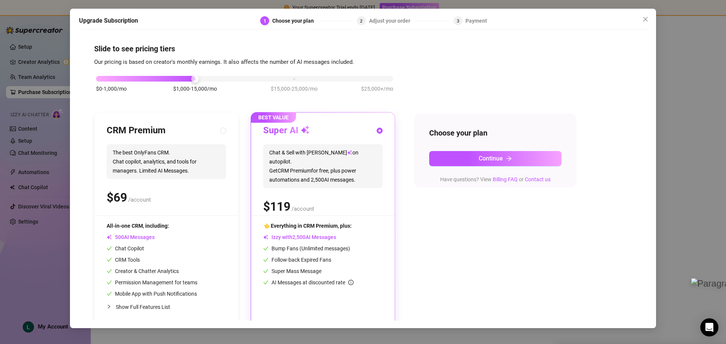 The width and height of the screenshot is (726, 344). Describe the element at coordinates (292, 271) in the screenshot. I see `span: Super Mass Message` at that location.